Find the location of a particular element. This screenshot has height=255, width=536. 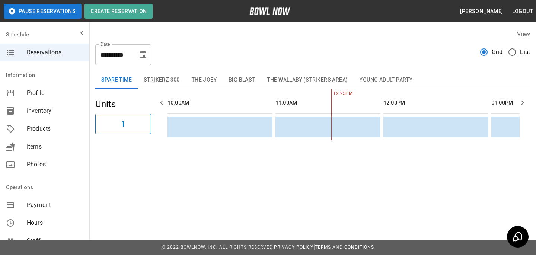

span: List is located at coordinates (525, 52).